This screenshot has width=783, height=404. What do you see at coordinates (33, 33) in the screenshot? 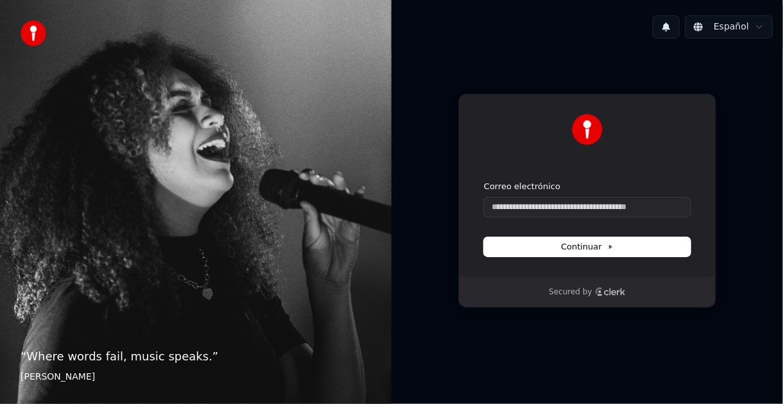
I see `img: youka` at bounding box center [33, 33].